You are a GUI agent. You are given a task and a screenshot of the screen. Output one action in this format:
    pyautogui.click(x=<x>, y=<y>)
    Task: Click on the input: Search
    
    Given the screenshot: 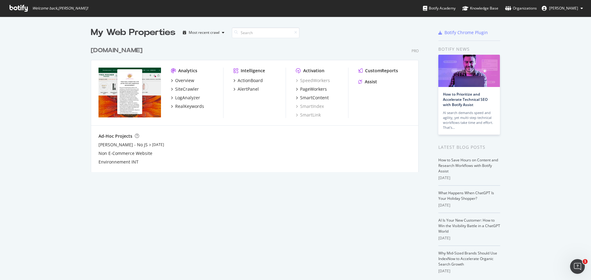 What is the action you would take?
    pyautogui.click(x=266, y=33)
    